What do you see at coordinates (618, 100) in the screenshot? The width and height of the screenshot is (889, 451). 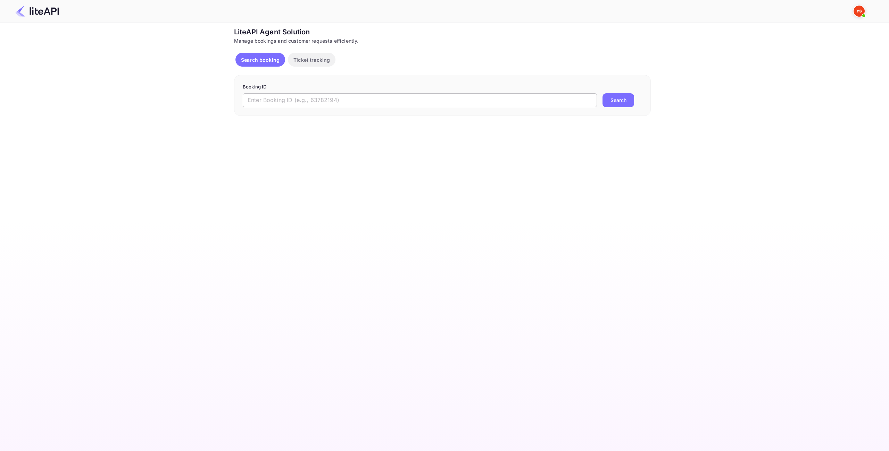 I see `button: Search` at bounding box center [618, 100].